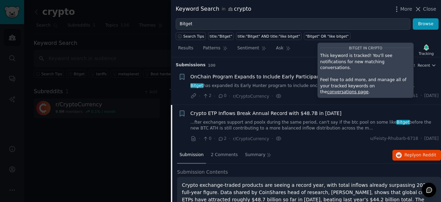 The image size is (441, 202). I want to click on div: title:"Bitget", so click(221, 36).